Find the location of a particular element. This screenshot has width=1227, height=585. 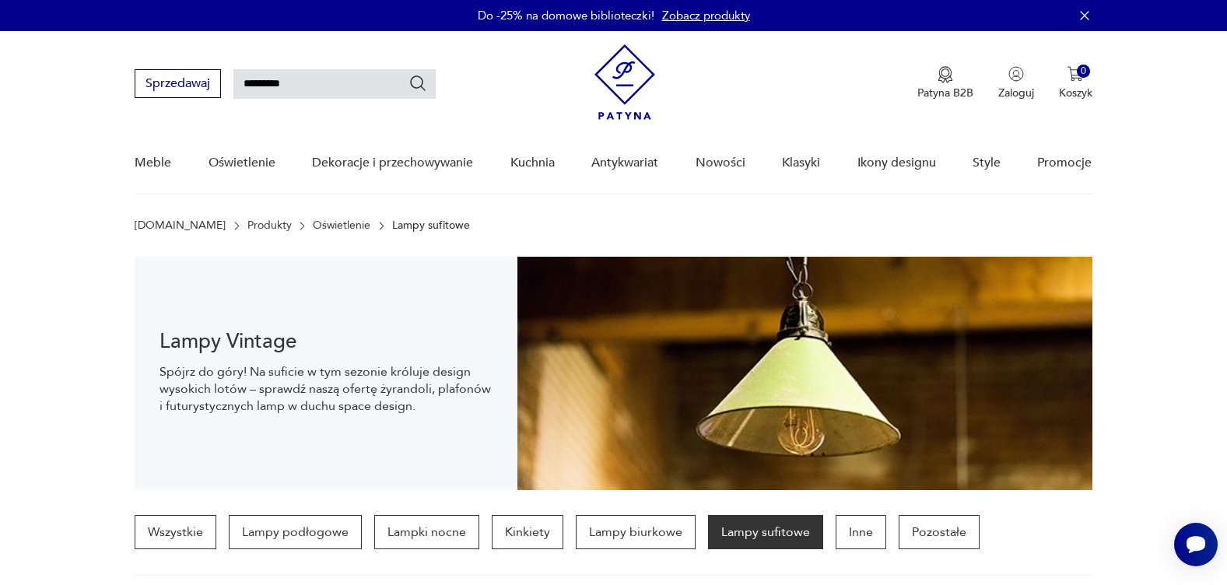

img: Ikona medalu is located at coordinates (945, 75).